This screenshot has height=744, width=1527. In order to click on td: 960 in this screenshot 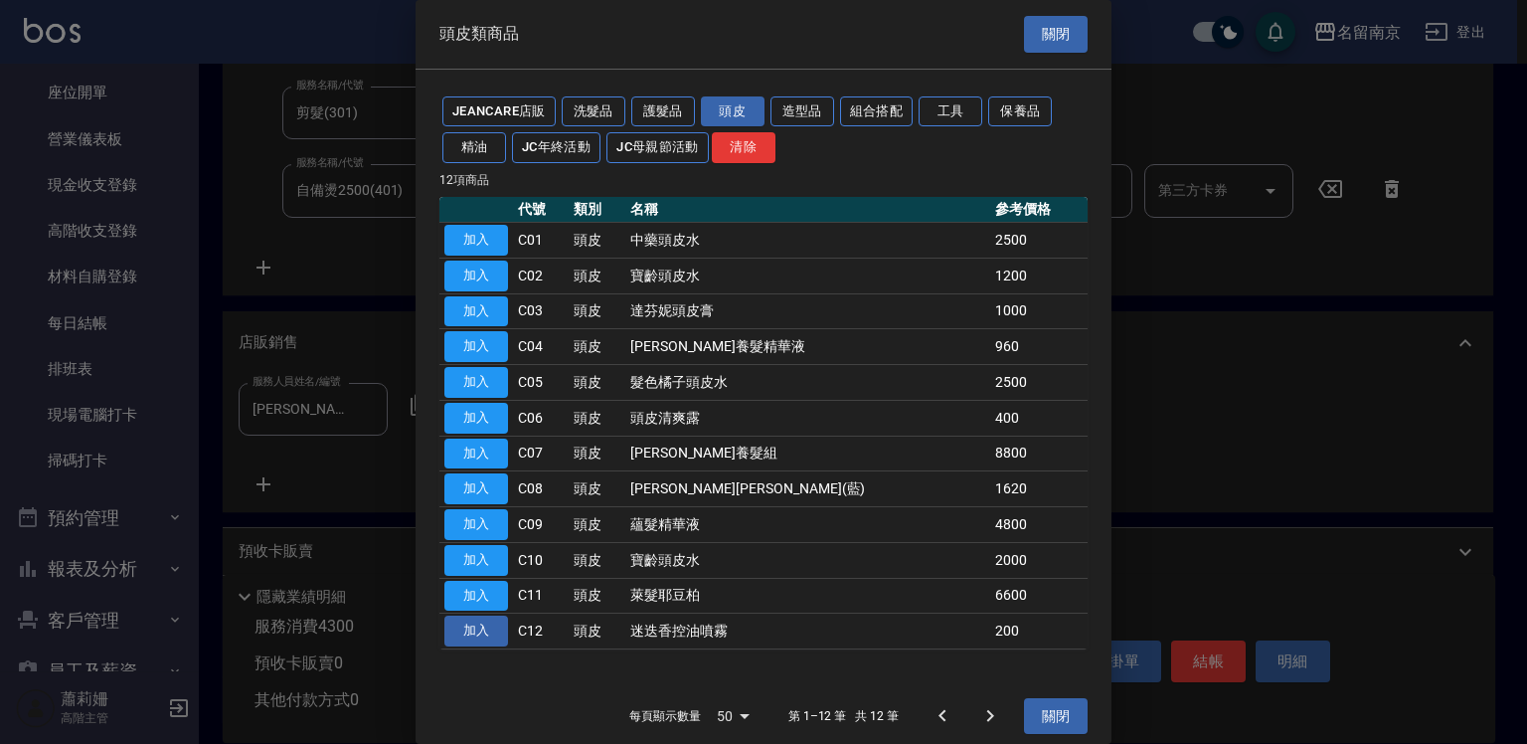, I will do `click(1039, 347)`.